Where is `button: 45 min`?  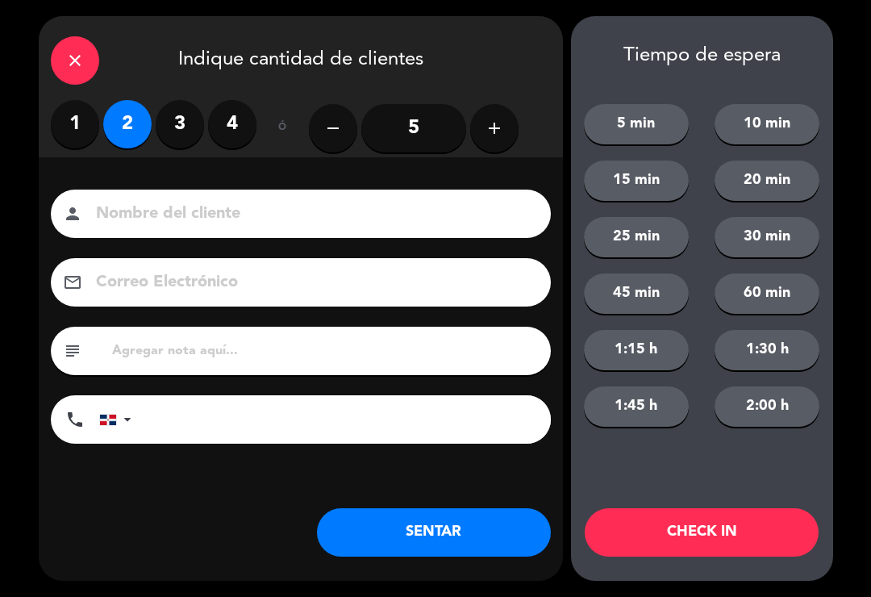 button: 45 min is located at coordinates (636, 293).